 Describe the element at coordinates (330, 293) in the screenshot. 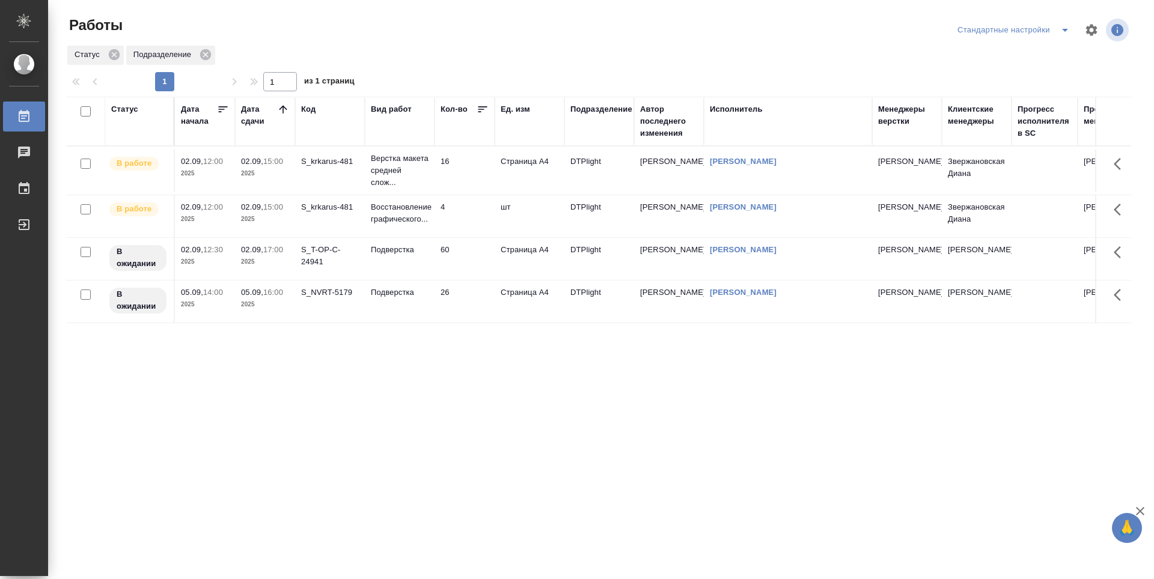

I see `div: S_NVRT-5179` at that location.